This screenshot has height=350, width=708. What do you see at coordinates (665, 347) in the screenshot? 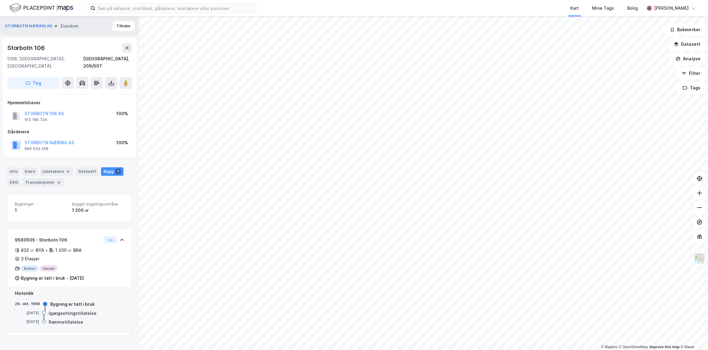
I see `a: Improve this map` at bounding box center [665, 347].